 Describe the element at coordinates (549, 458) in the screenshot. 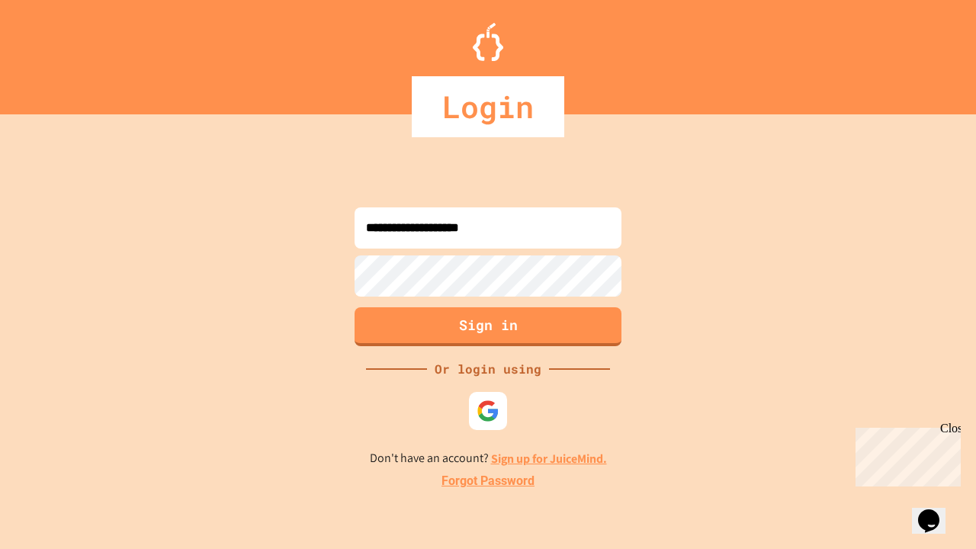

I see `a: Sign up for JuiceMind.` at that location.